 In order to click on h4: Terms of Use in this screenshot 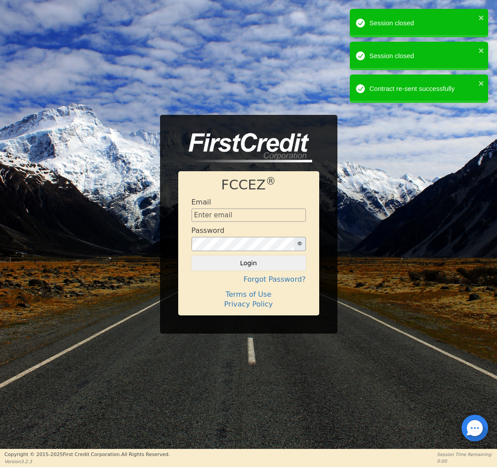, I will do `click(249, 294)`.